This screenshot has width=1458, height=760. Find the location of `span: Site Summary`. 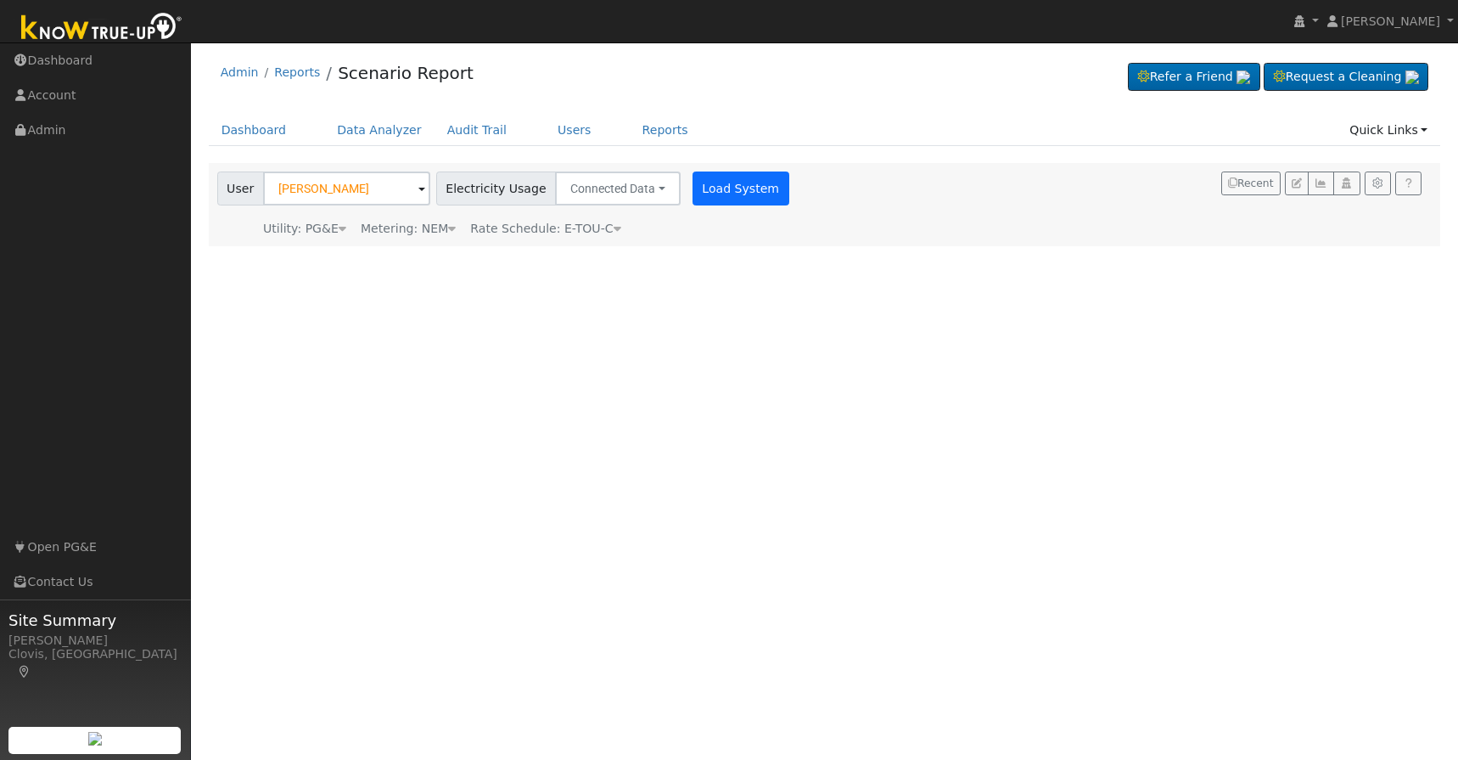

span: Site Summary is located at coordinates (95, 620).